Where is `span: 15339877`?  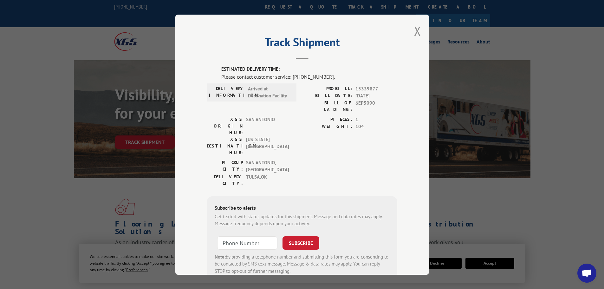
span: 15339877 is located at coordinates (376, 88).